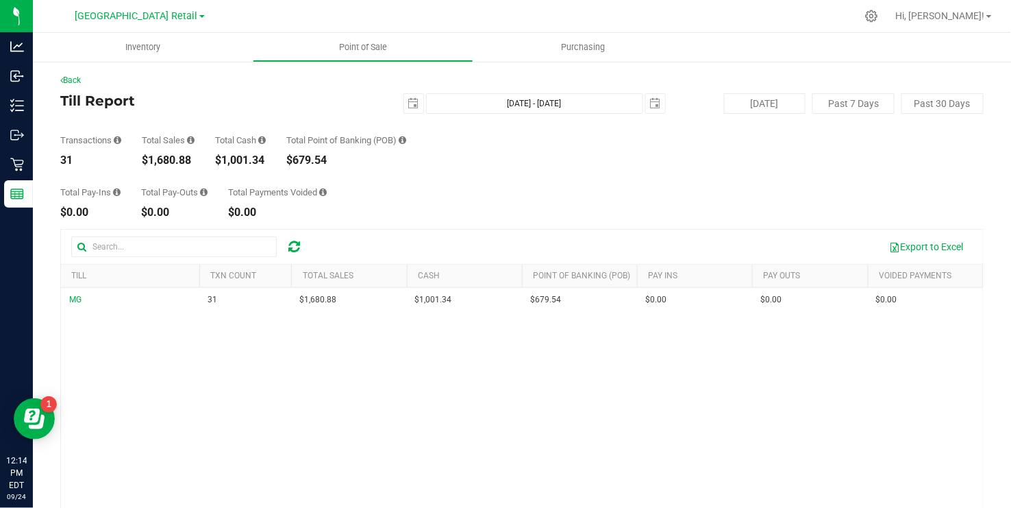  I want to click on p: 12:14 PM EDT, so click(16, 473).